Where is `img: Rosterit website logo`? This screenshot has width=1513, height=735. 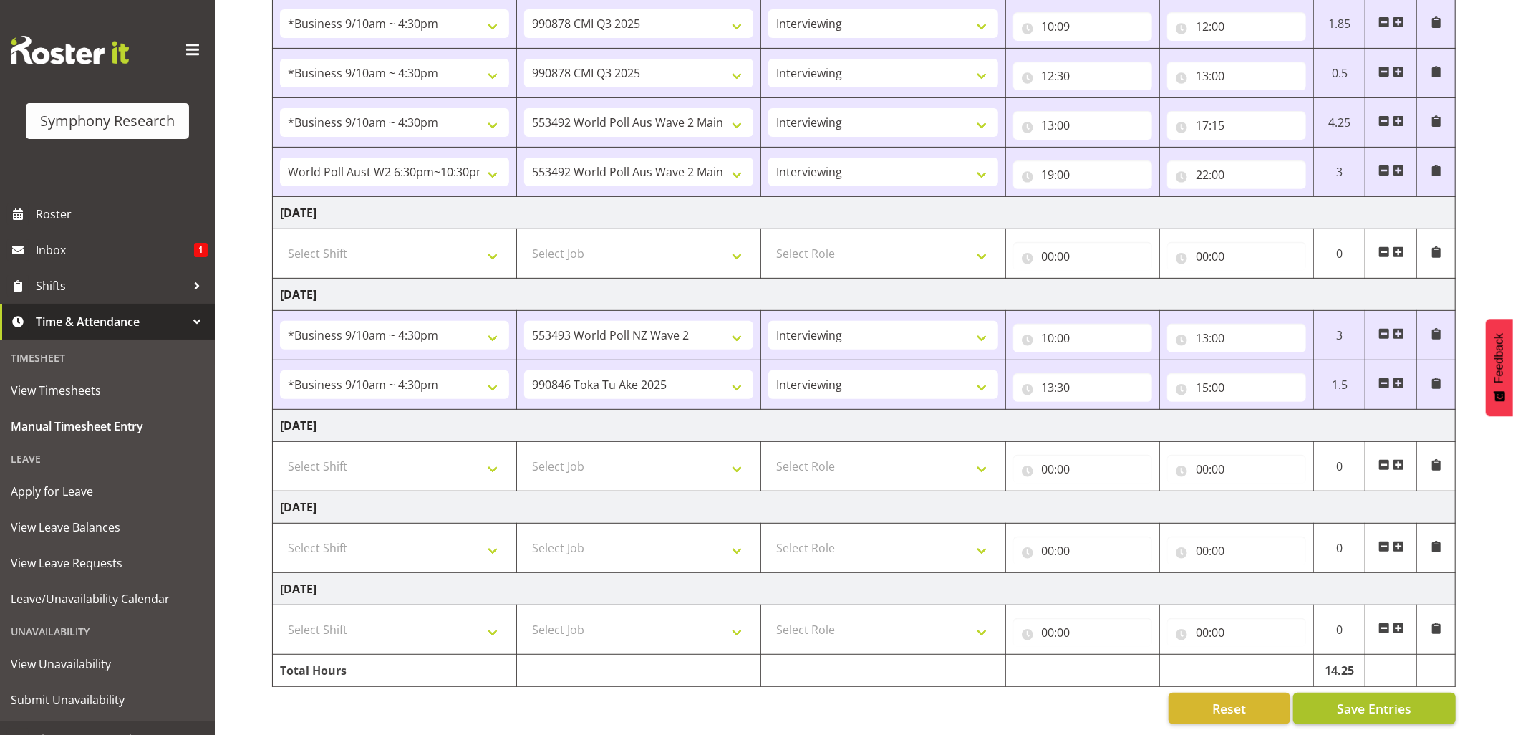 img: Rosterit website logo is located at coordinates (69, 50).